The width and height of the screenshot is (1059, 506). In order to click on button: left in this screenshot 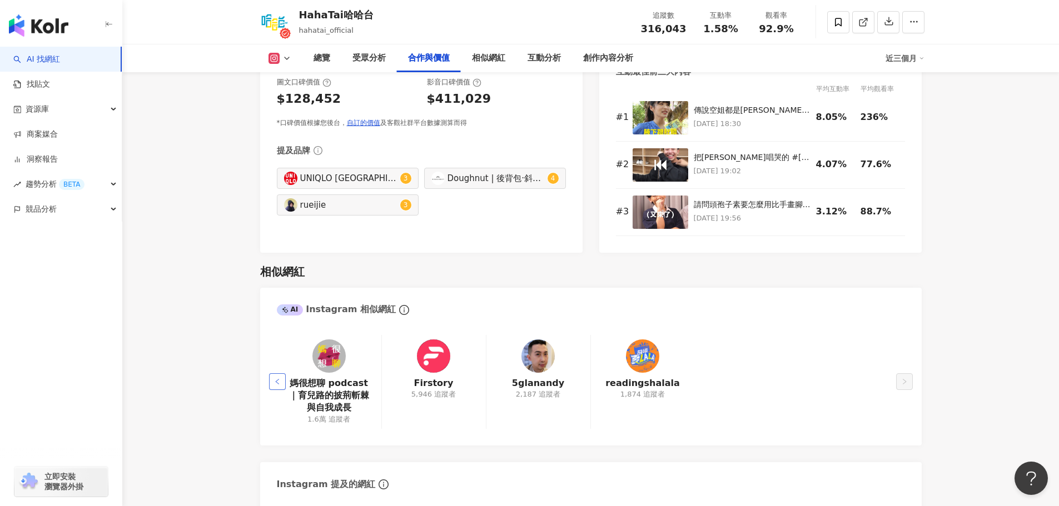, I will do `click(277, 382)`.